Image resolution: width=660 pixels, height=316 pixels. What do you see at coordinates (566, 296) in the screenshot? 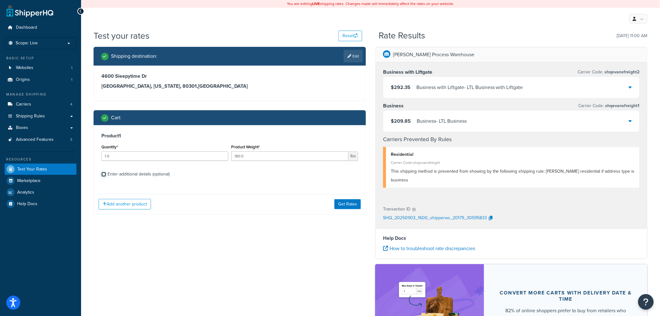
I see `div: Convert more carts with delivery date & time` at bounding box center [566, 296].